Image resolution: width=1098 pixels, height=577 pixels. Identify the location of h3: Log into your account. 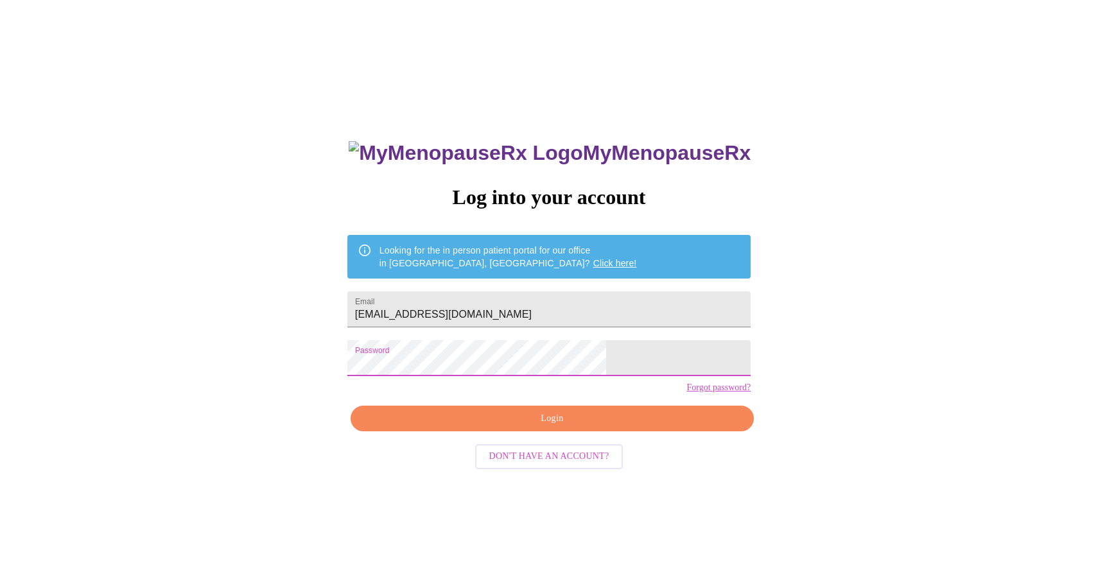
(549, 197).